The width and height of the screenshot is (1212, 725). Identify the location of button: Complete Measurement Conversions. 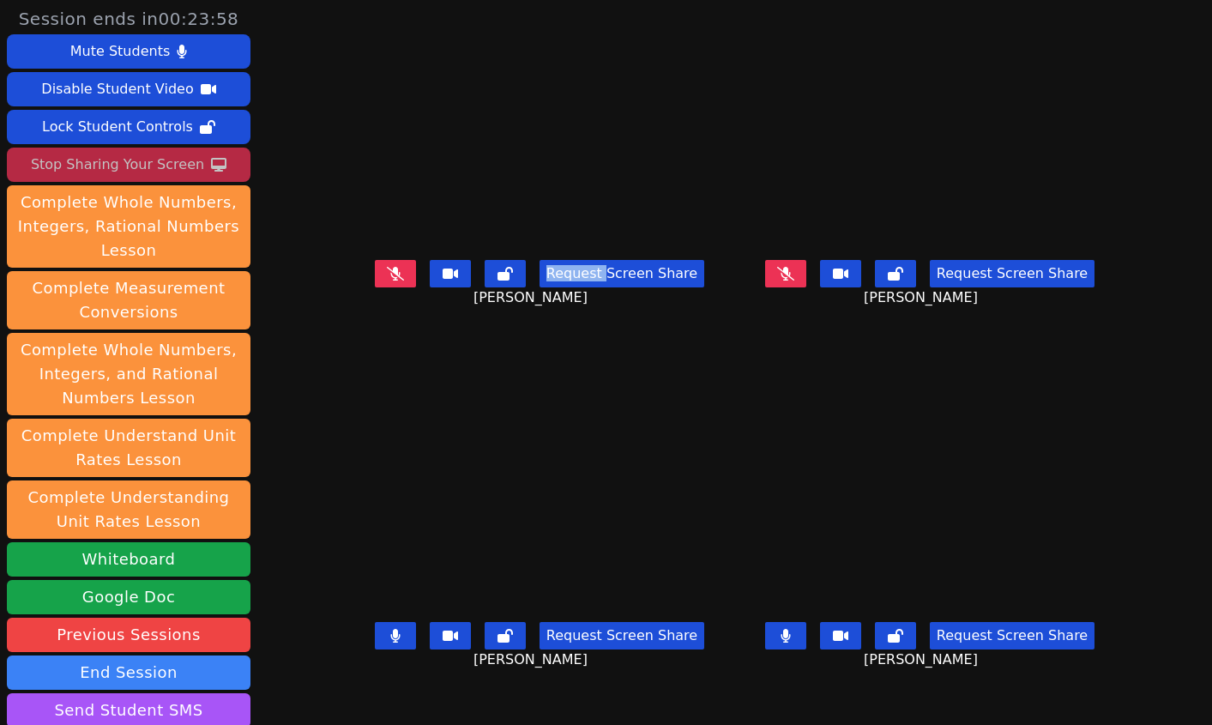
(129, 300).